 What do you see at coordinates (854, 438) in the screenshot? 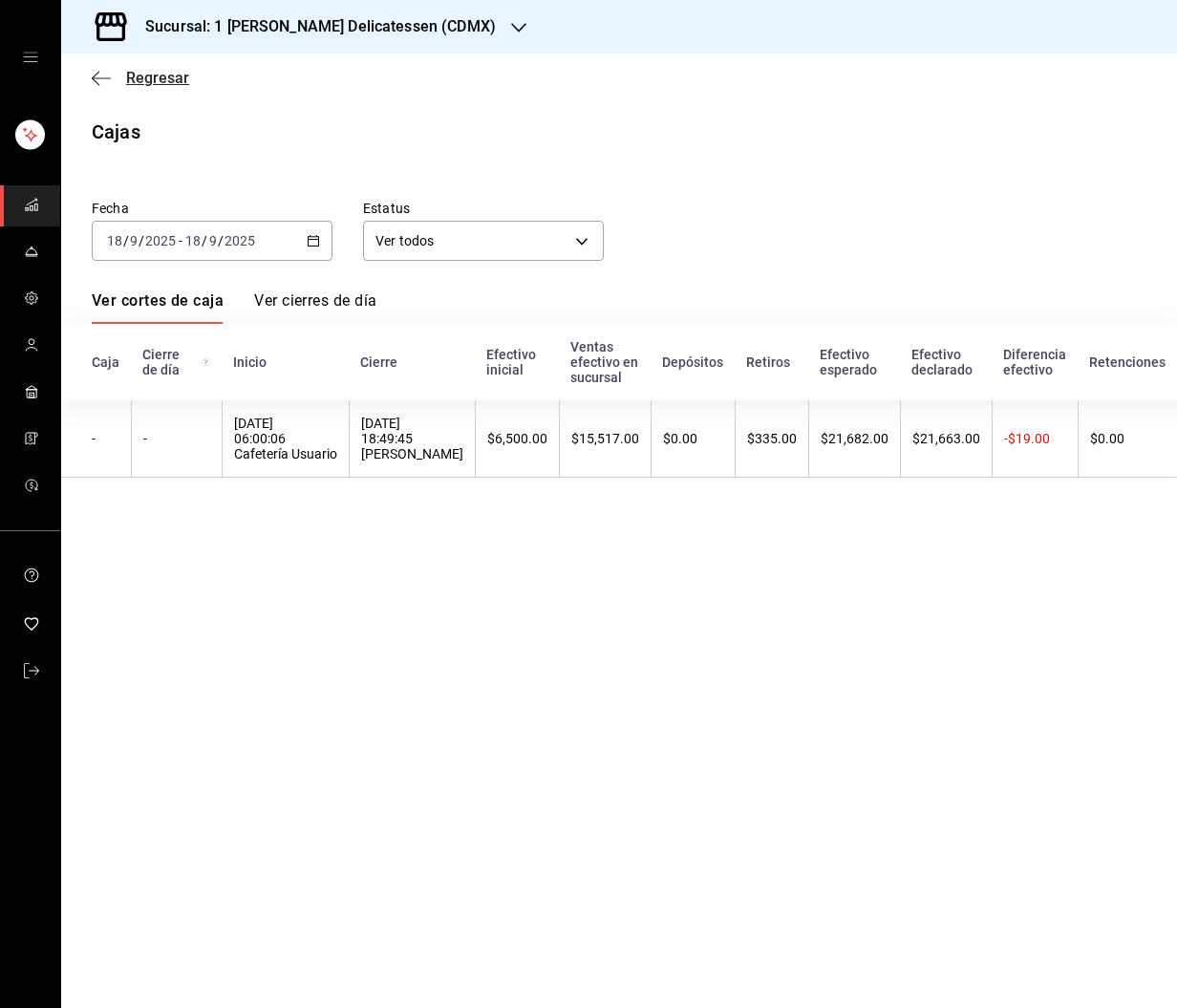
I see `div: $21,682.00` at bounding box center [854, 438].